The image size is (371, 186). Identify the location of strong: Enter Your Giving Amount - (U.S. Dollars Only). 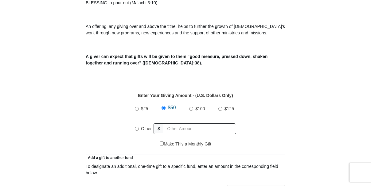
(185, 96).